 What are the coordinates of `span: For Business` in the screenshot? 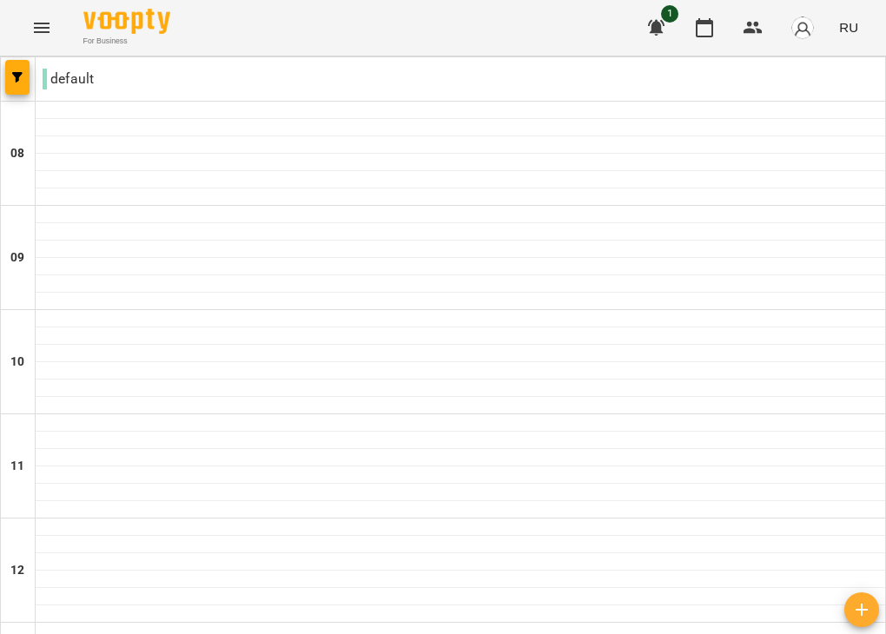 It's located at (127, 41).